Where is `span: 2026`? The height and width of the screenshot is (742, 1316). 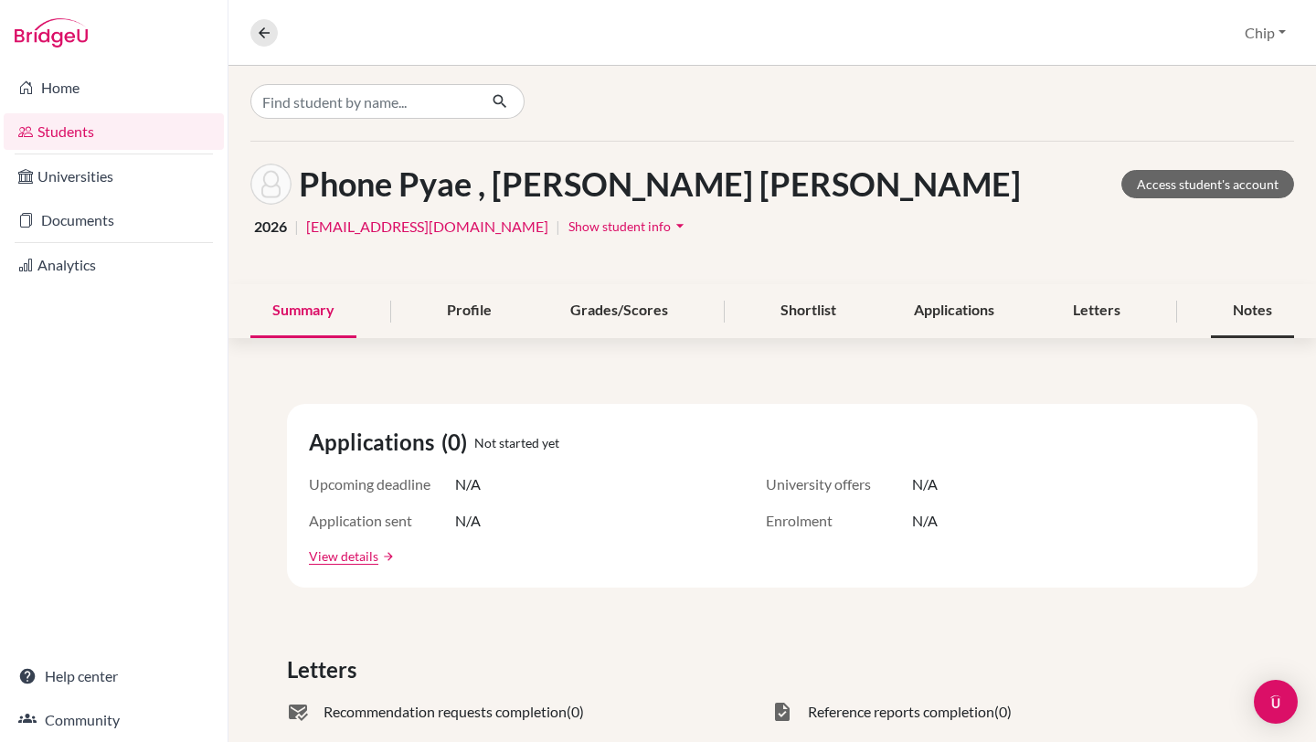
span: 2026 is located at coordinates (271, 227).